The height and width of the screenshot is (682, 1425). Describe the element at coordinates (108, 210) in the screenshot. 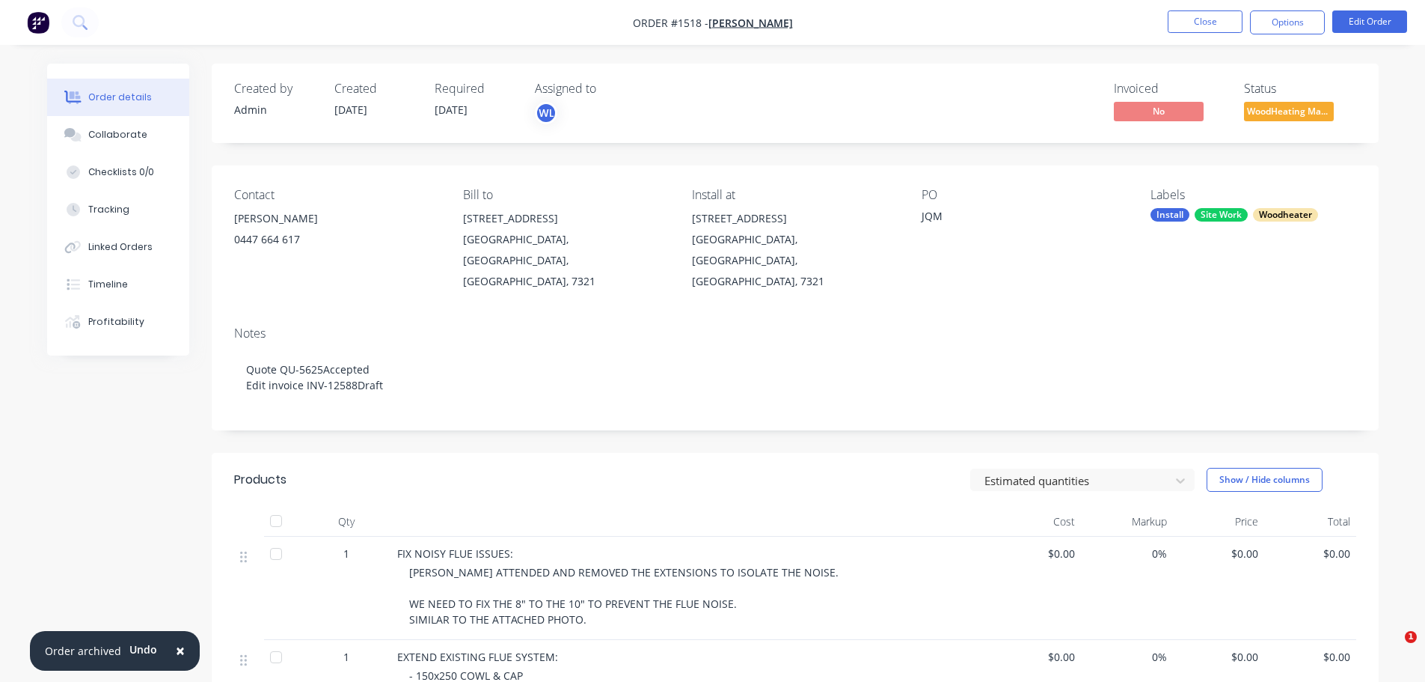

I see `div: Tracking` at that location.